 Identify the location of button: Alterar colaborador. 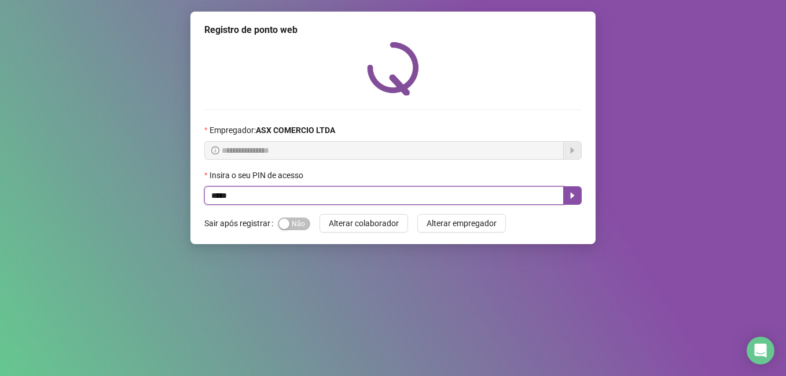
(364, 224).